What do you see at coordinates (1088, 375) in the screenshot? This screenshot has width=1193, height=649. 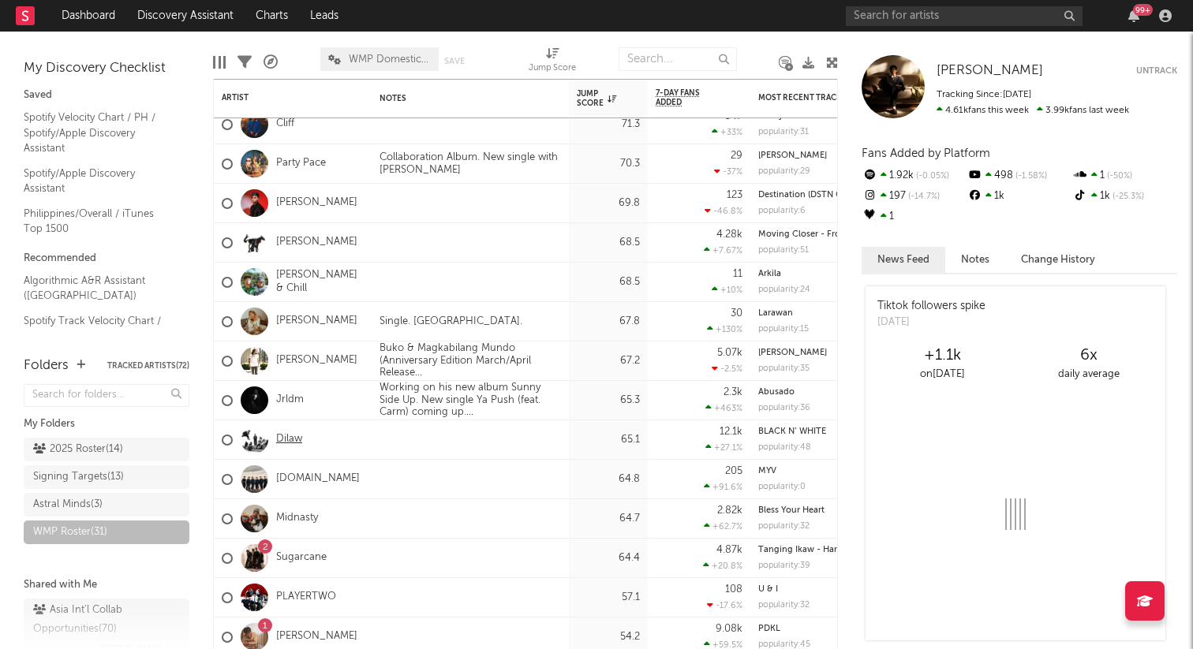 I see `div: daily average` at bounding box center [1088, 375].